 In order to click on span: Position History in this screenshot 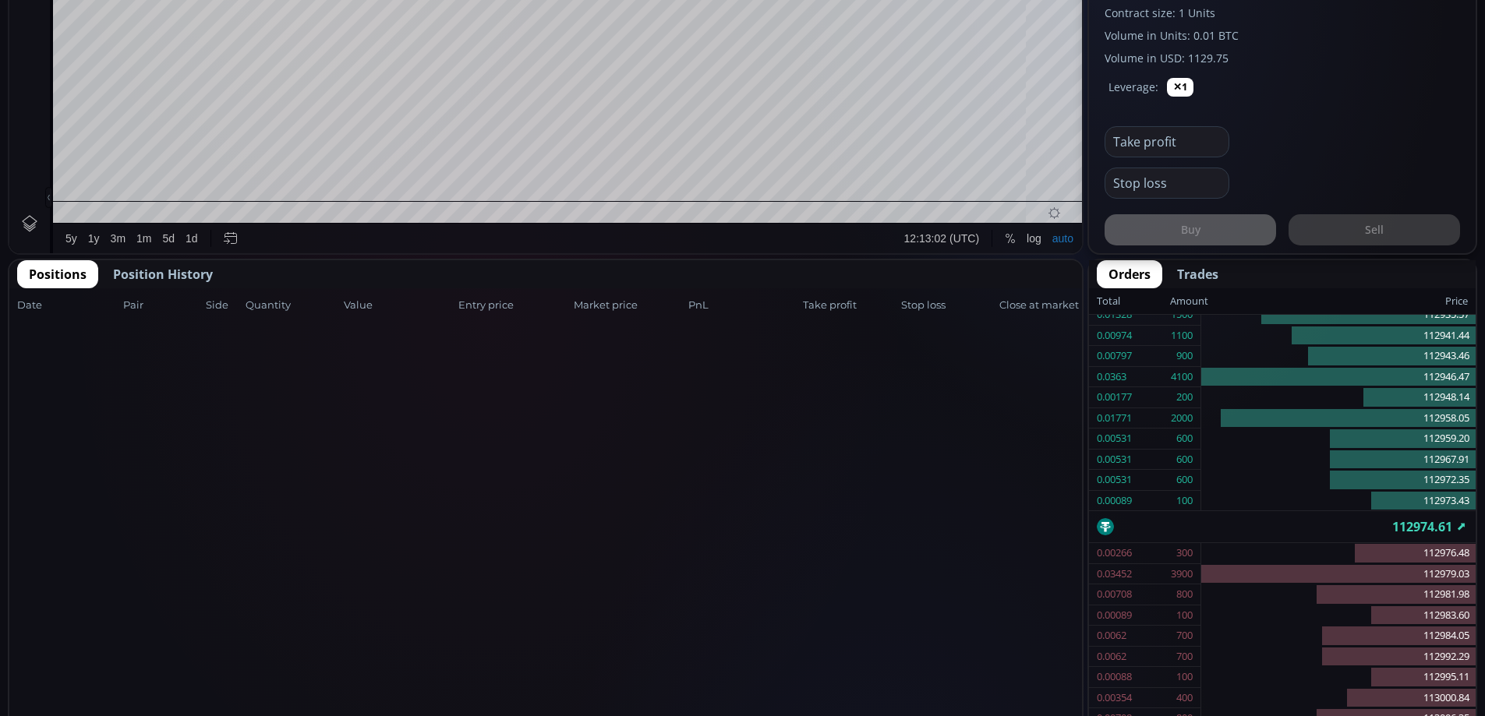, I will do `click(163, 274)`.